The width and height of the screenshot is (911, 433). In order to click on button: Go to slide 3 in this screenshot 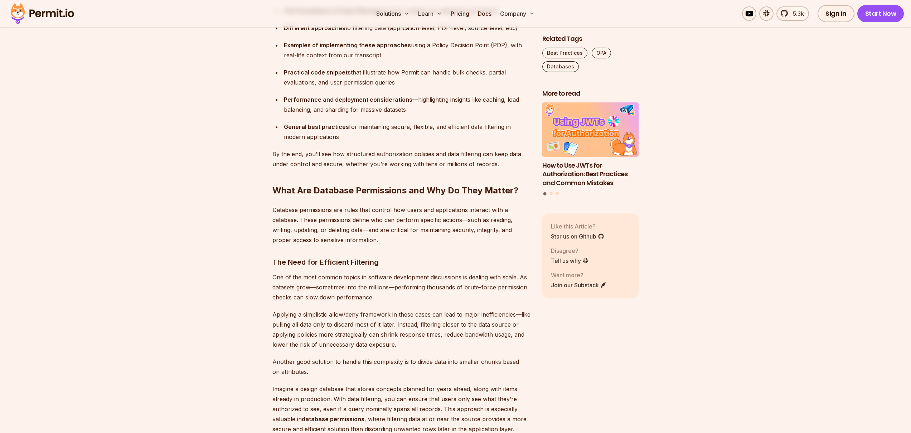, I will do `click(557, 193)`.